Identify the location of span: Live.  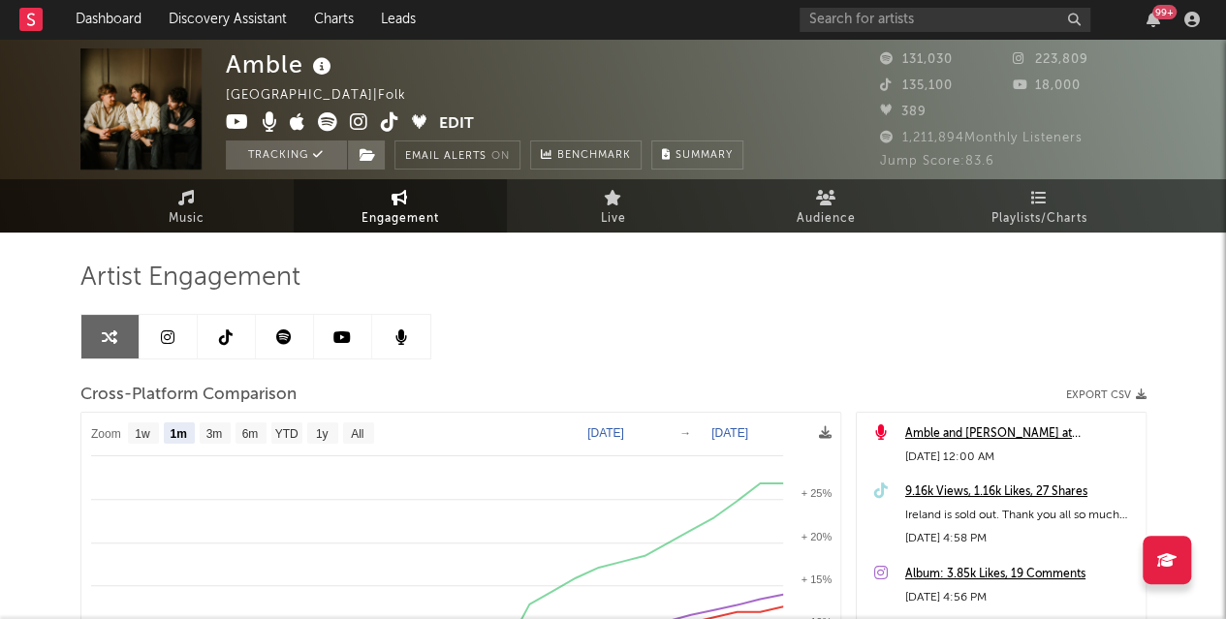
(614, 219).